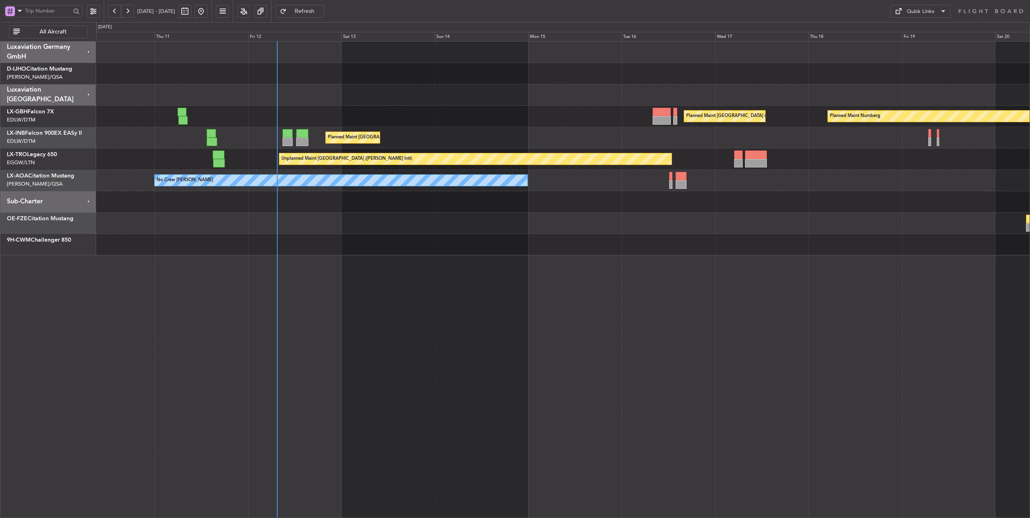  What do you see at coordinates (17, 69) in the screenshot?
I see `span: D-IJHO` at bounding box center [17, 69].